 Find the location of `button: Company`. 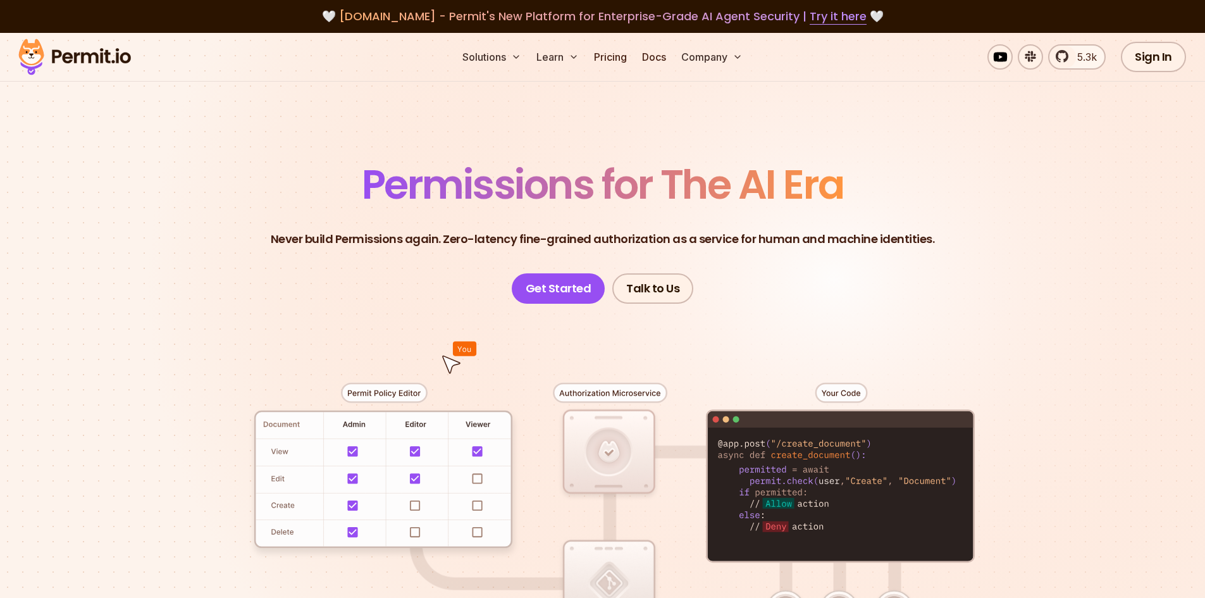

button: Company is located at coordinates (712, 57).